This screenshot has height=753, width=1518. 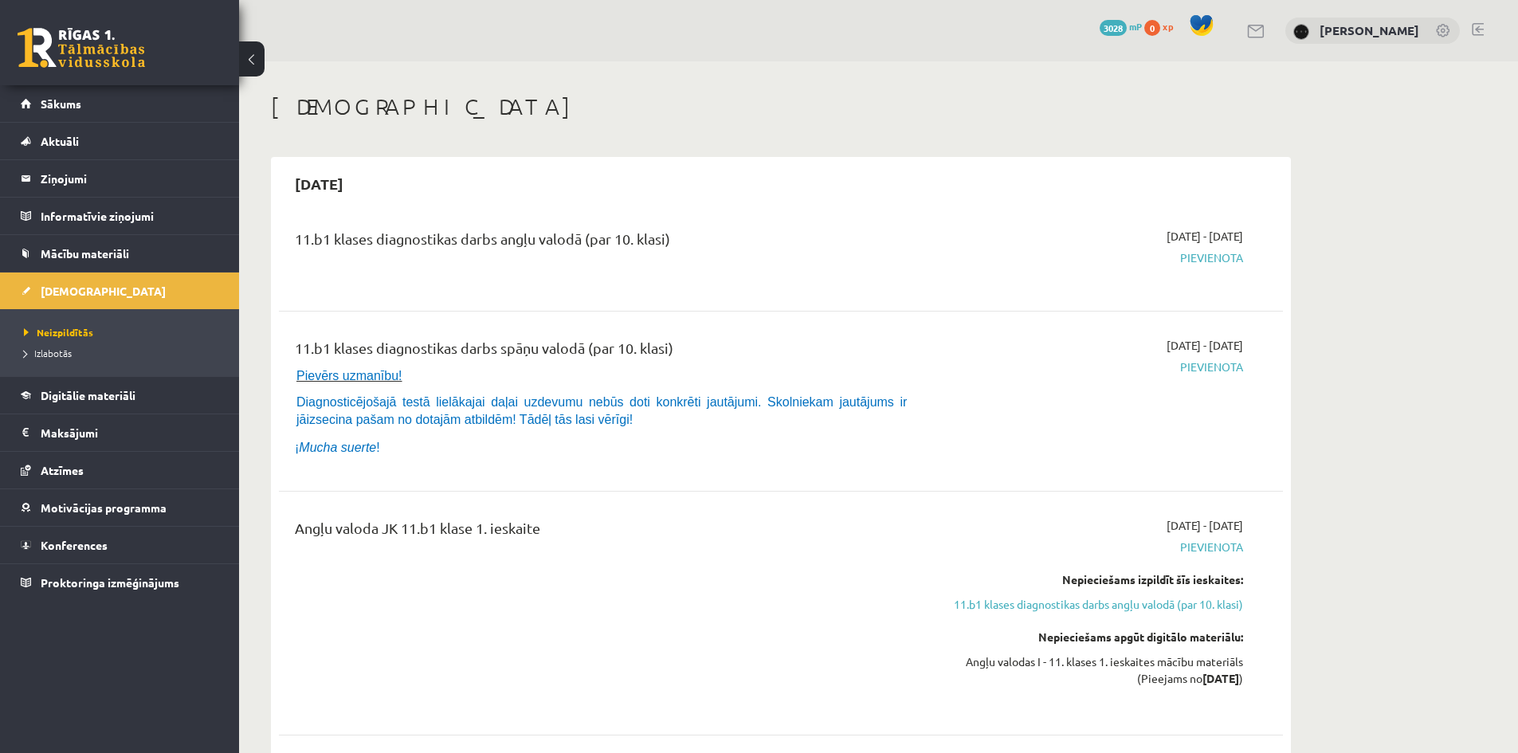 What do you see at coordinates (88, 395) in the screenshot?
I see `span: Digitālie materiāli` at bounding box center [88, 395].